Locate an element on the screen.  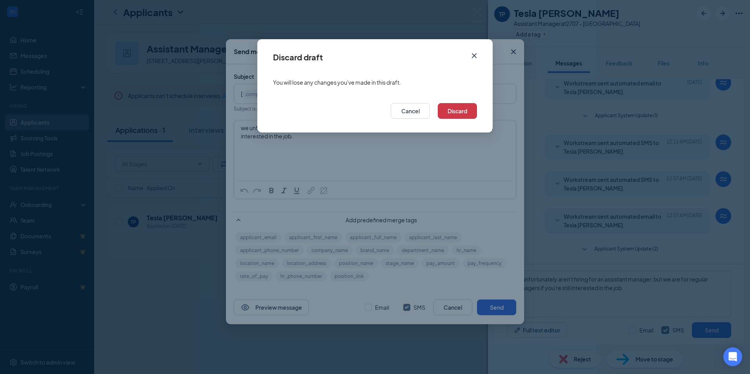
button: Cancel is located at coordinates (410, 111).